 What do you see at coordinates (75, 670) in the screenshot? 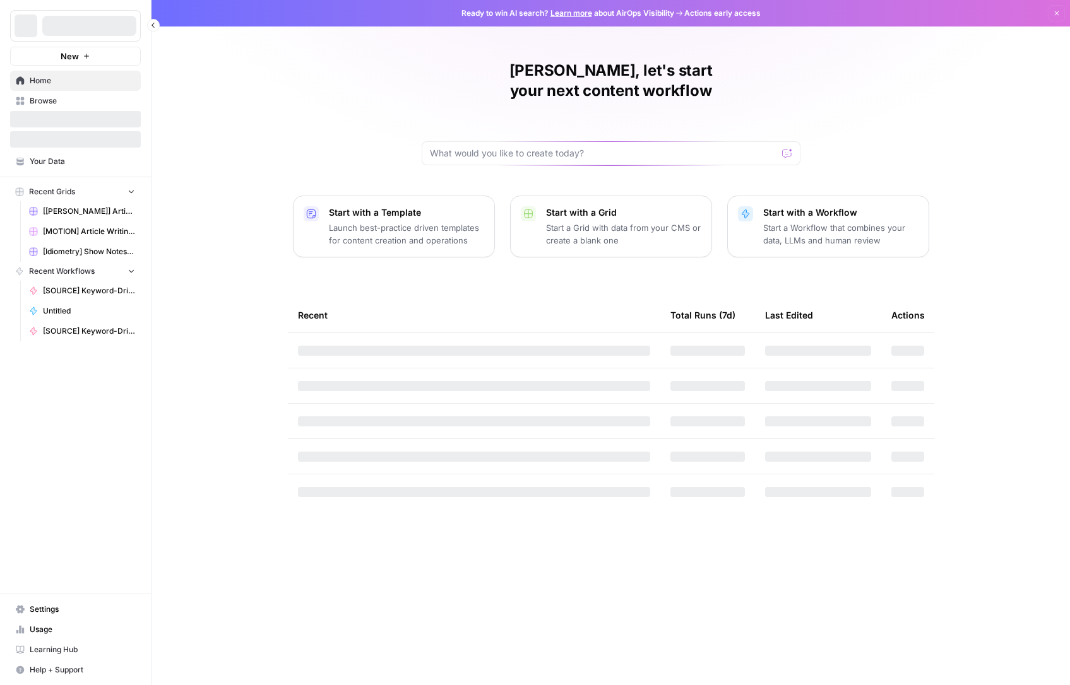
I see `button: Help + Support` at bounding box center [75, 670].